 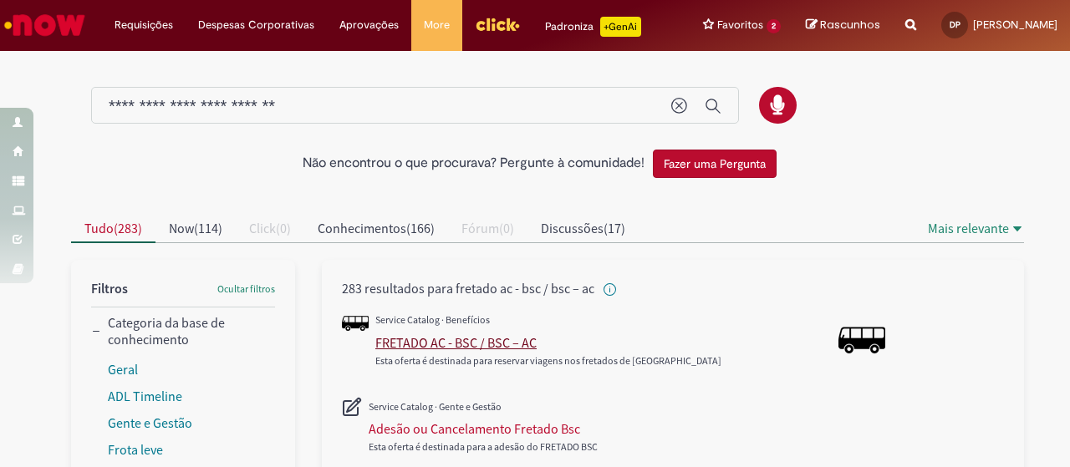 What do you see at coordinates (256, 25) in the screenshot?
I see `span: Despesas Corporativas` at bounding box center [256, 25].